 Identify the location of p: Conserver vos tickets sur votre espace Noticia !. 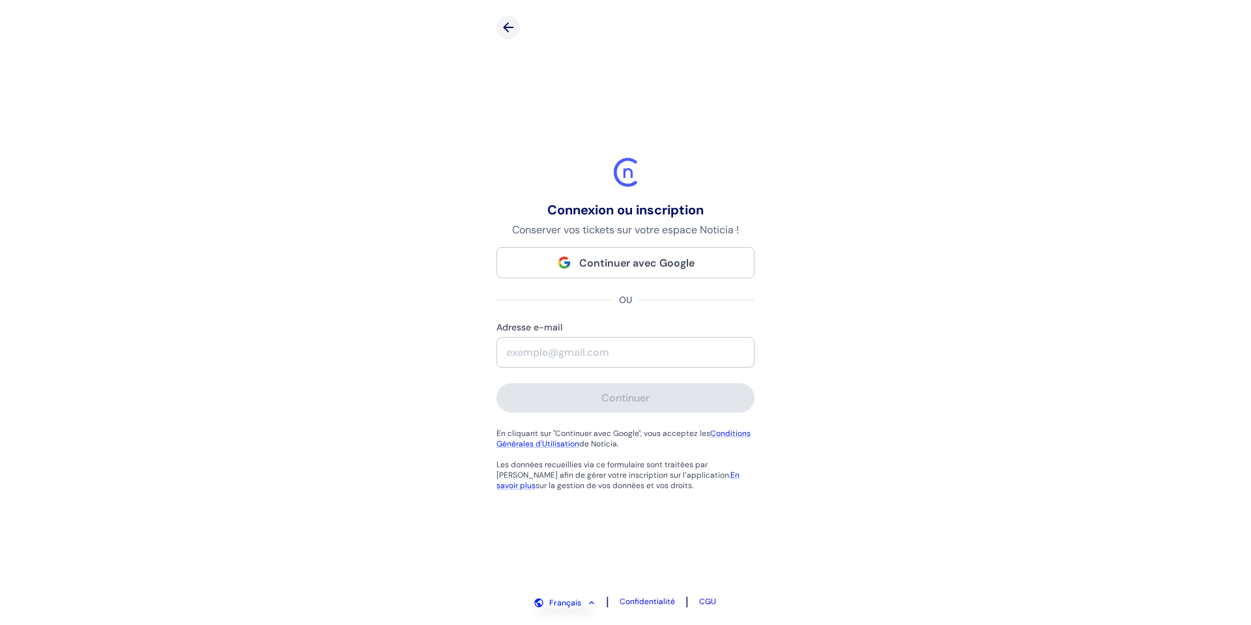
(625, 229).